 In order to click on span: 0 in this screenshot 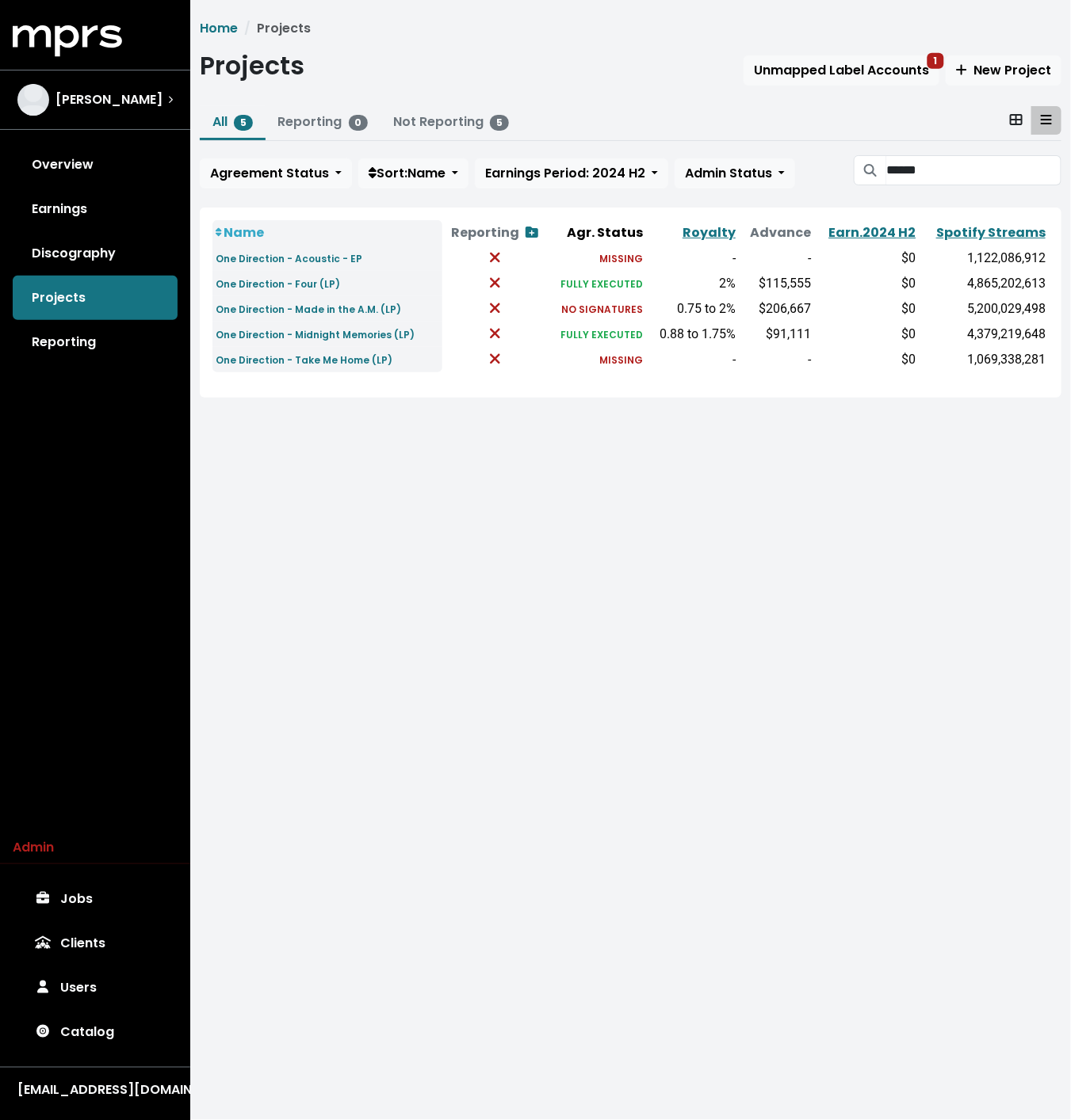, I will do `click(358, 123)`.